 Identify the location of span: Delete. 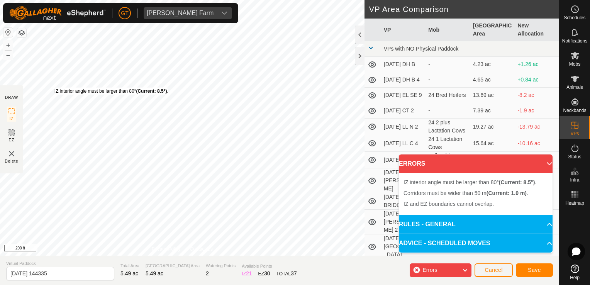
(12, 161).